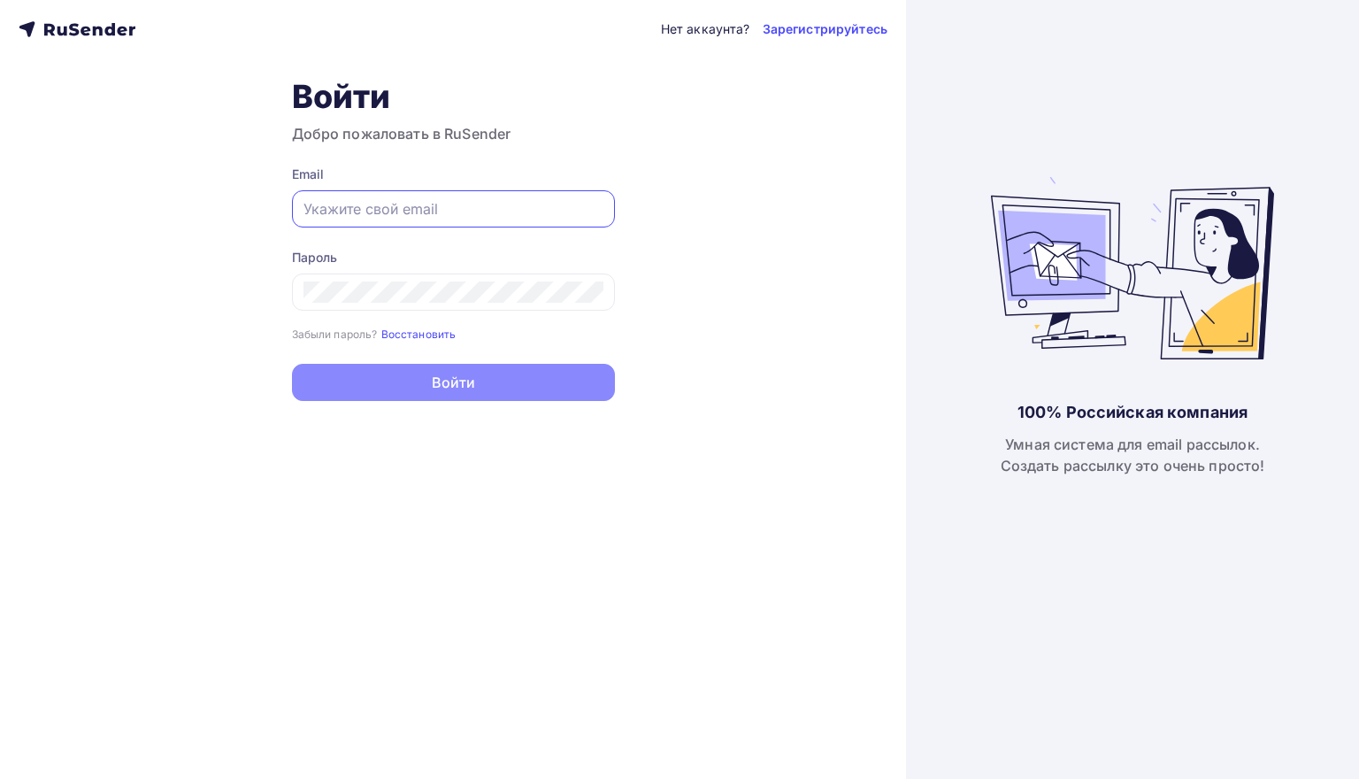 This screenshot has height=779, width=1359. What do you see at coordinates (825, 29) in the screenshot?
I see `a: Зарегистрируйтесь` at bounding box center [825, 29].